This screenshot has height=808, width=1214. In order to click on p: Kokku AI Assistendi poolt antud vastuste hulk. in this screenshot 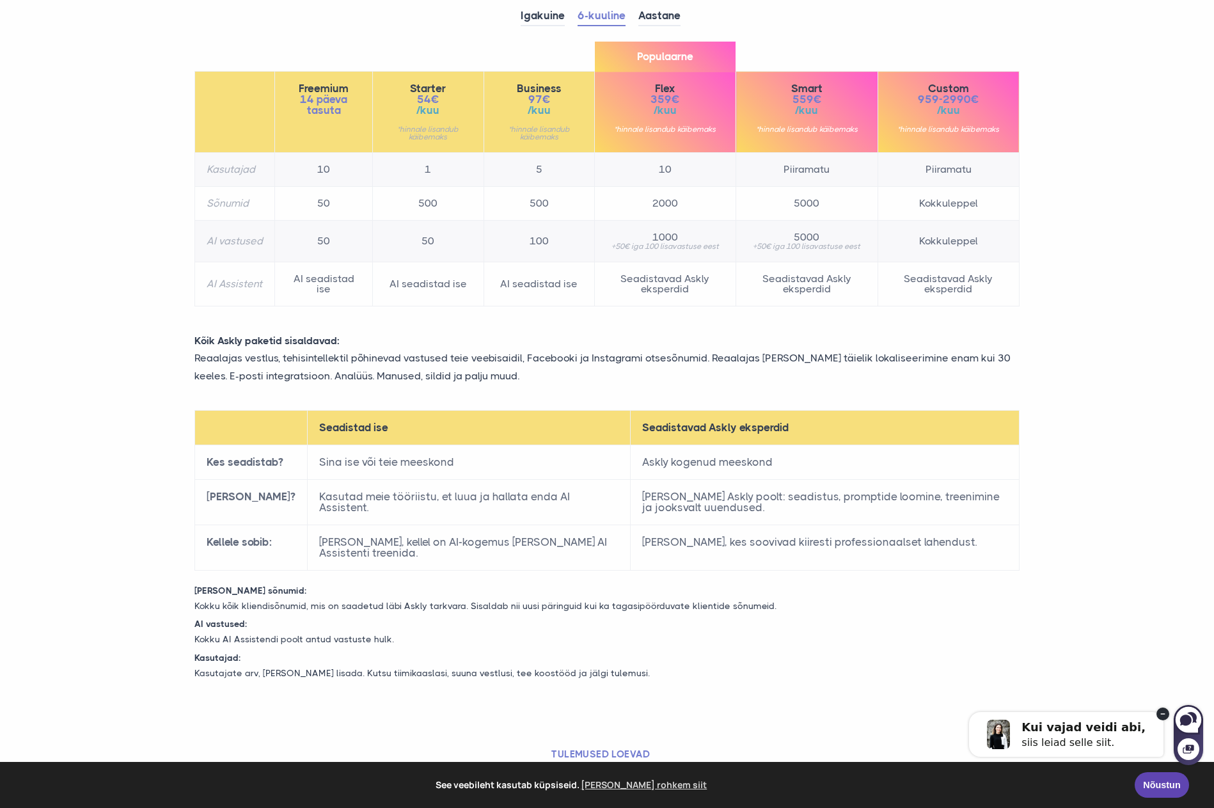, I will do `click(607, 640)`.